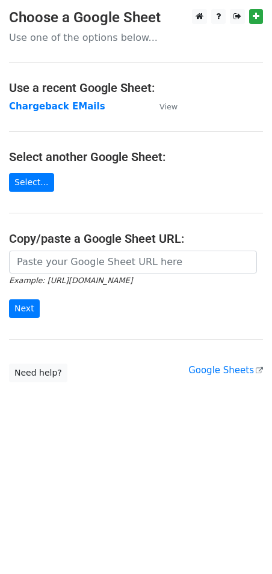 The image size is (272, 574). Describe the element at coordinates (38, 373) in the screenshot. I see `a: Need help?` at that location.